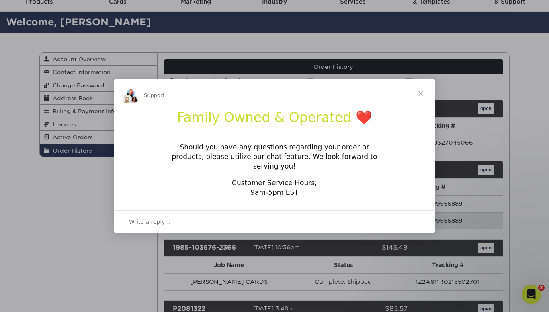 This screenshot has width=549, height=312. Describe the element at coordinates (154, 95) in the screenshot. I see `span: Support` at that location.